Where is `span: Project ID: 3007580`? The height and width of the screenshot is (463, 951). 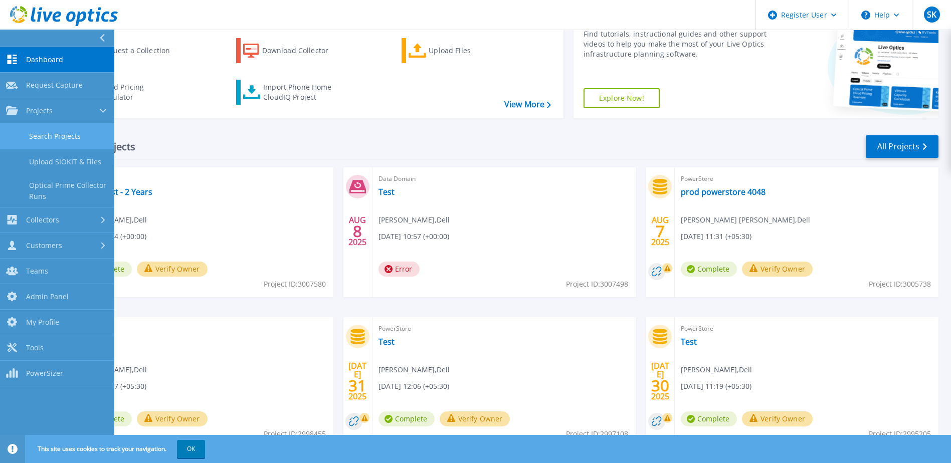
span: Project ID: 3007580 is located at coordinates (295, 284).